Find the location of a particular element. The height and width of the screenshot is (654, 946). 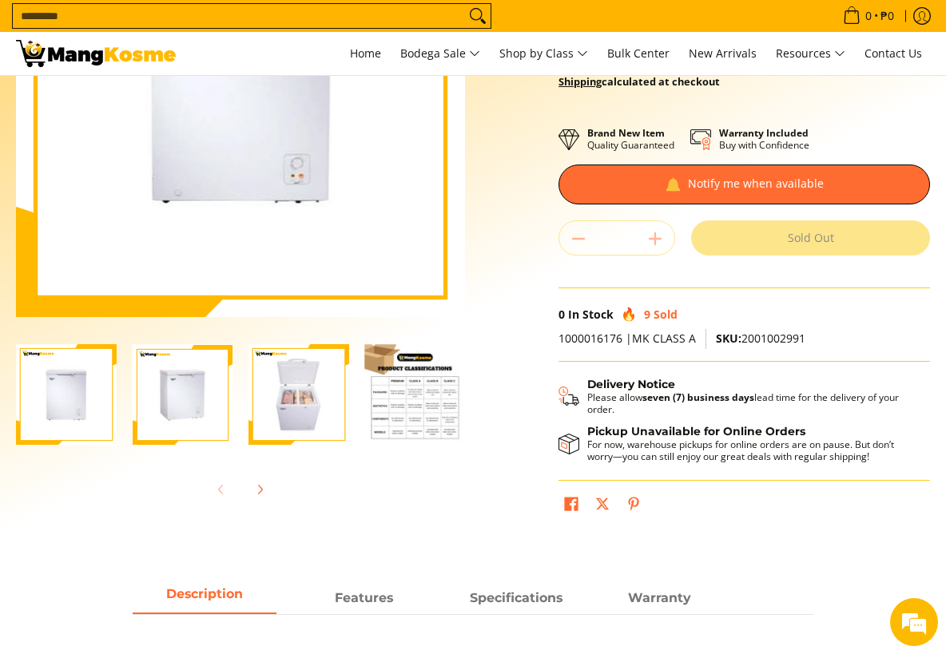

button: Shipping & Delivery is located at coordinates (736, 396).